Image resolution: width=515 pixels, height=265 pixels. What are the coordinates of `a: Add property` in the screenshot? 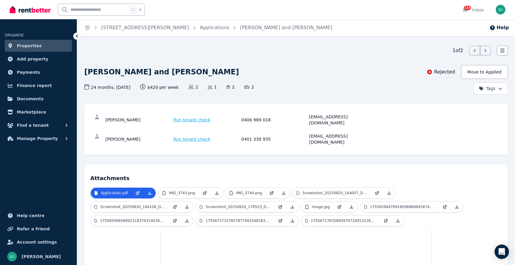 It's located at (38, 59).